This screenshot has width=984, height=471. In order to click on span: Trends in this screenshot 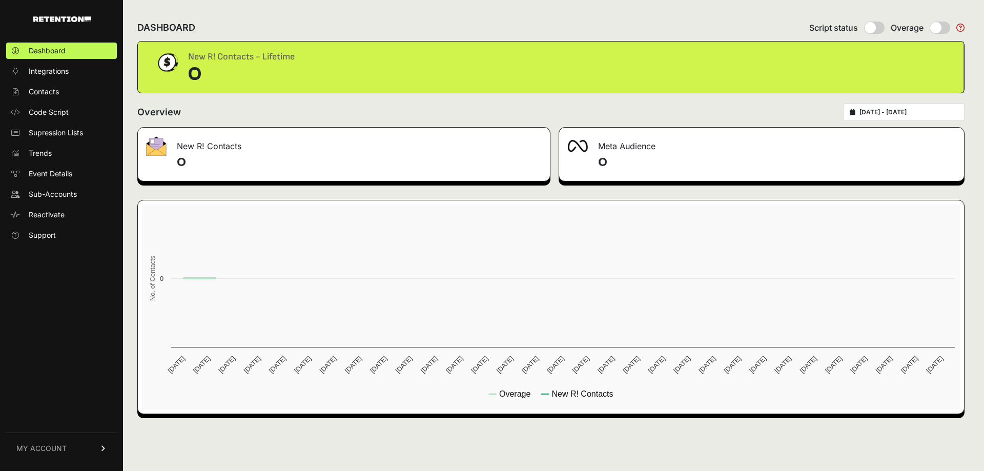, I will do `click(40, 153)`.